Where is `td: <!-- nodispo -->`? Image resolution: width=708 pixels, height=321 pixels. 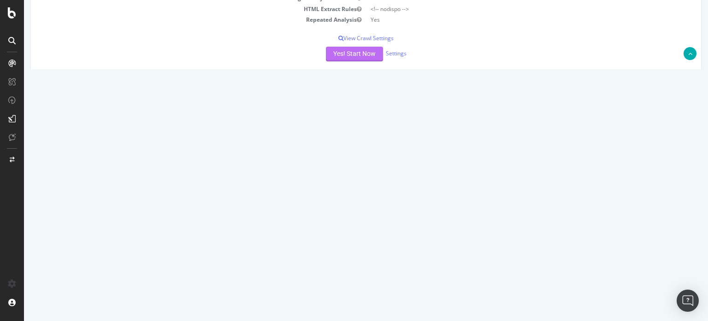
td: <!-- nodispo --> is located at coordinates (506, 9).